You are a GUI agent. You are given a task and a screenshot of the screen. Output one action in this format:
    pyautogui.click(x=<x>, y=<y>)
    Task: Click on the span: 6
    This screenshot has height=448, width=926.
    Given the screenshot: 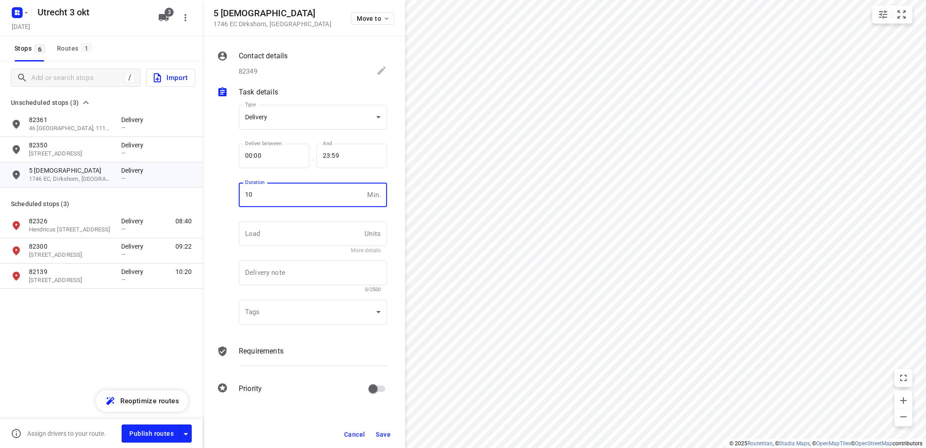 What is the action you would take?
    pyautogui.click(x=40, y=49)
    